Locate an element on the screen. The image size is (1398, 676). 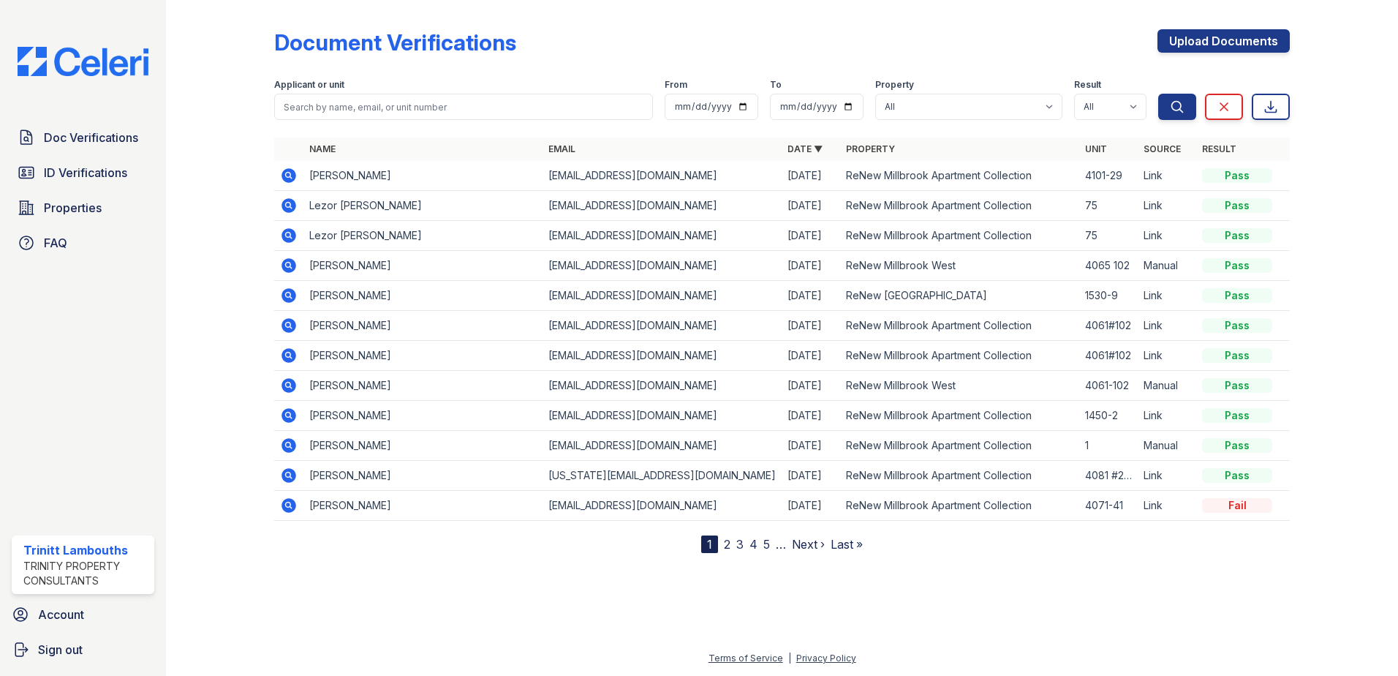
div: Fail is located at coordinates (1237, 505).